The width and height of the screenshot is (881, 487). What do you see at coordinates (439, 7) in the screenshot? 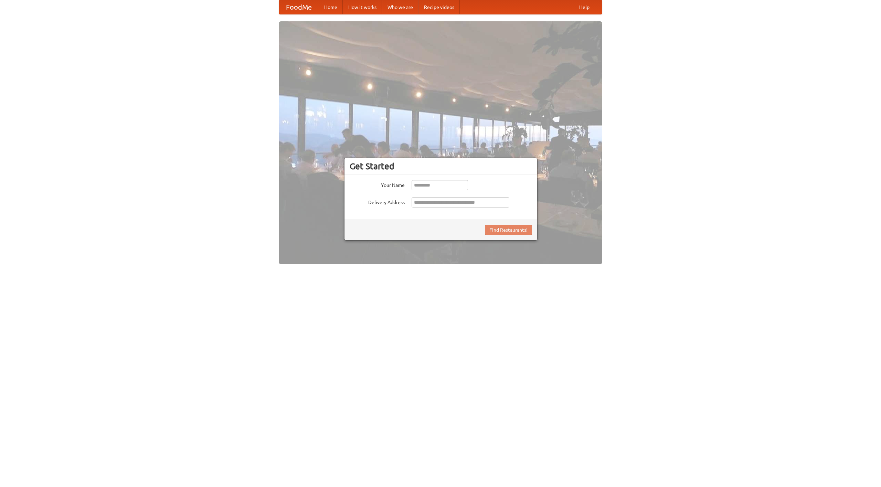
I see `a: Recipe videos` at bounding box center [439, 7].